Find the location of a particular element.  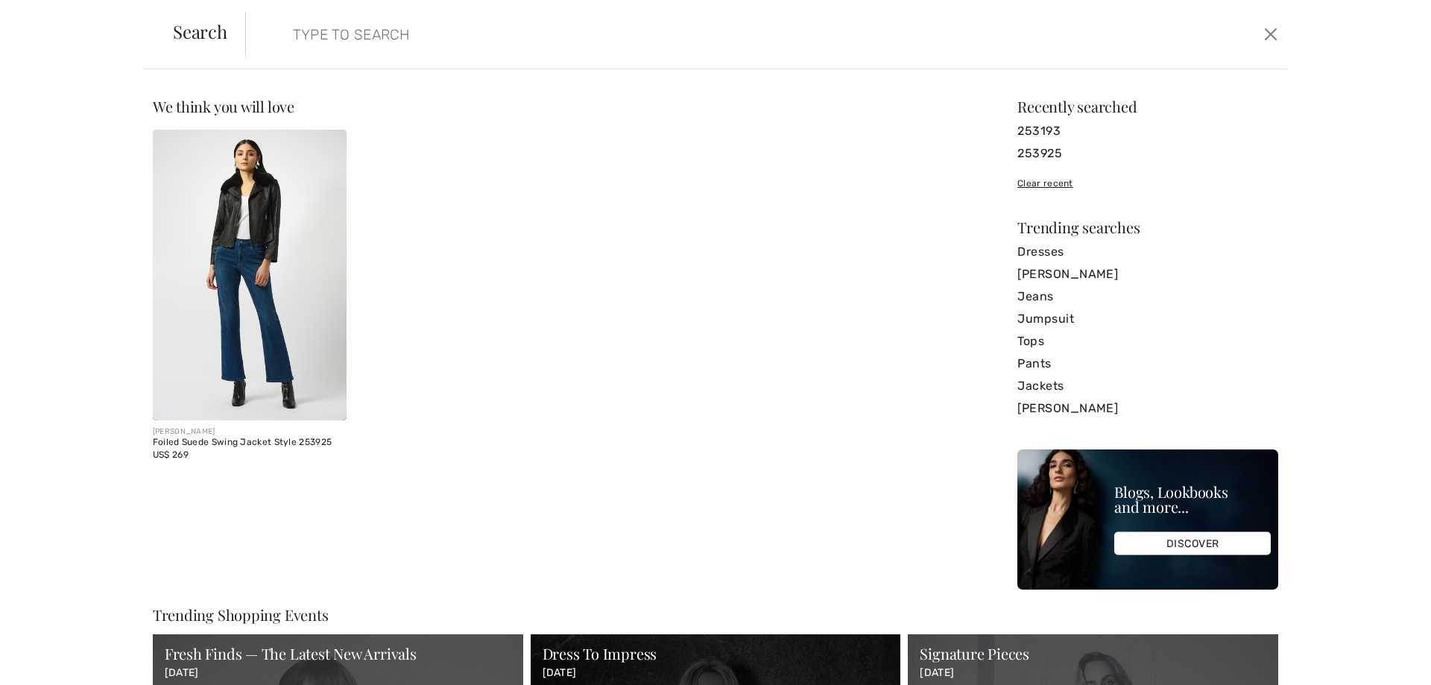

a: Pants is located at coordinates (1148, 364).